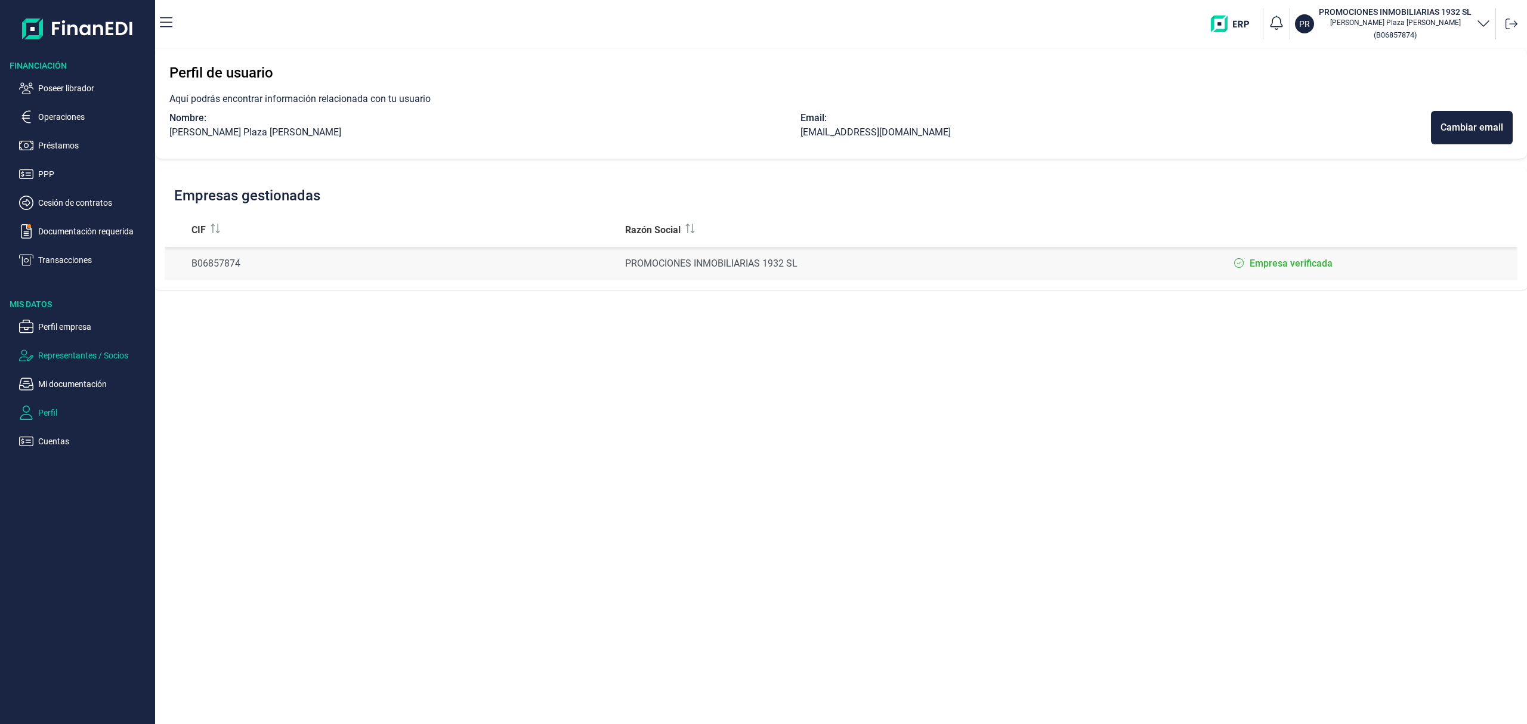 The width and height of the screenshot is (1527, 724). What do you see at coordinates (94, 146) in the screenshot?
I see `p: Préstamos` at bounding box center [94, 146].